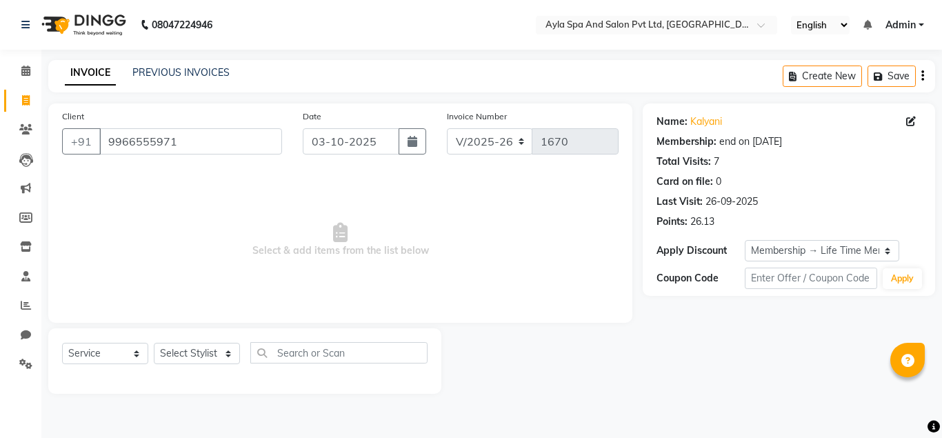  Describe the element at coordinates (822, 76) in the screenshot. I see `button: Create New` at that location.